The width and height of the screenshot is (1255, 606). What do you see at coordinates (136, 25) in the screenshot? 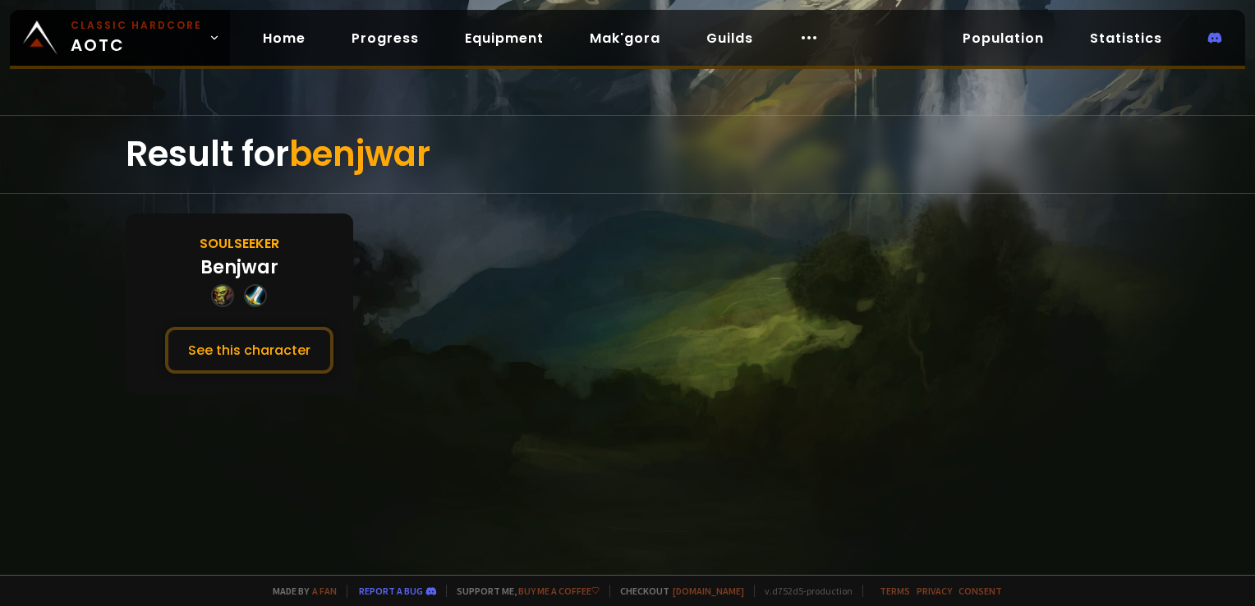
I see `small: Classic Hardcore` at bounding box center [136, 25].